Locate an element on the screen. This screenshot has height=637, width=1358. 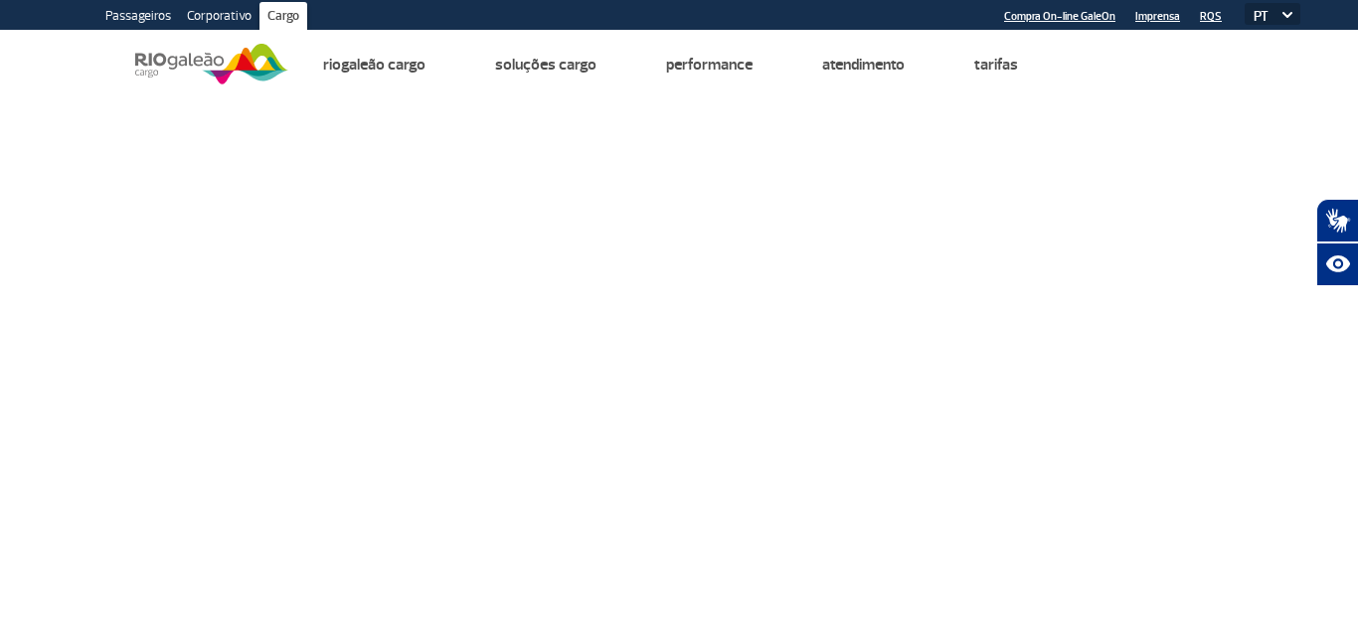
button: Abrir recursos assistivos. is located at coordinates (1337, 265).